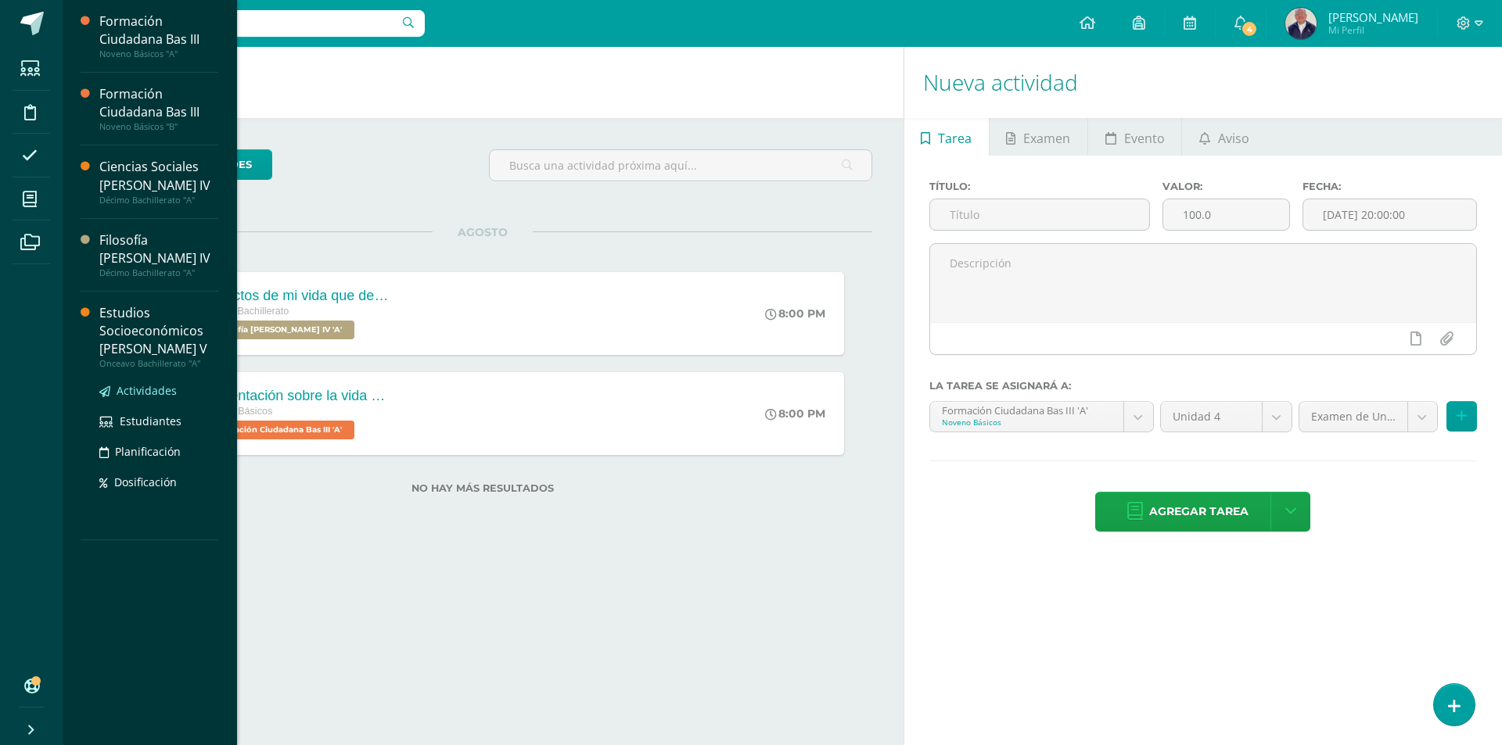 The width and height of the screenshot is (1502, 745). What do you see at coordinates (159, 364) in the screenshot?
I see `div: Onceavo Bachillerato "A"` at bounding box center [159, 364].